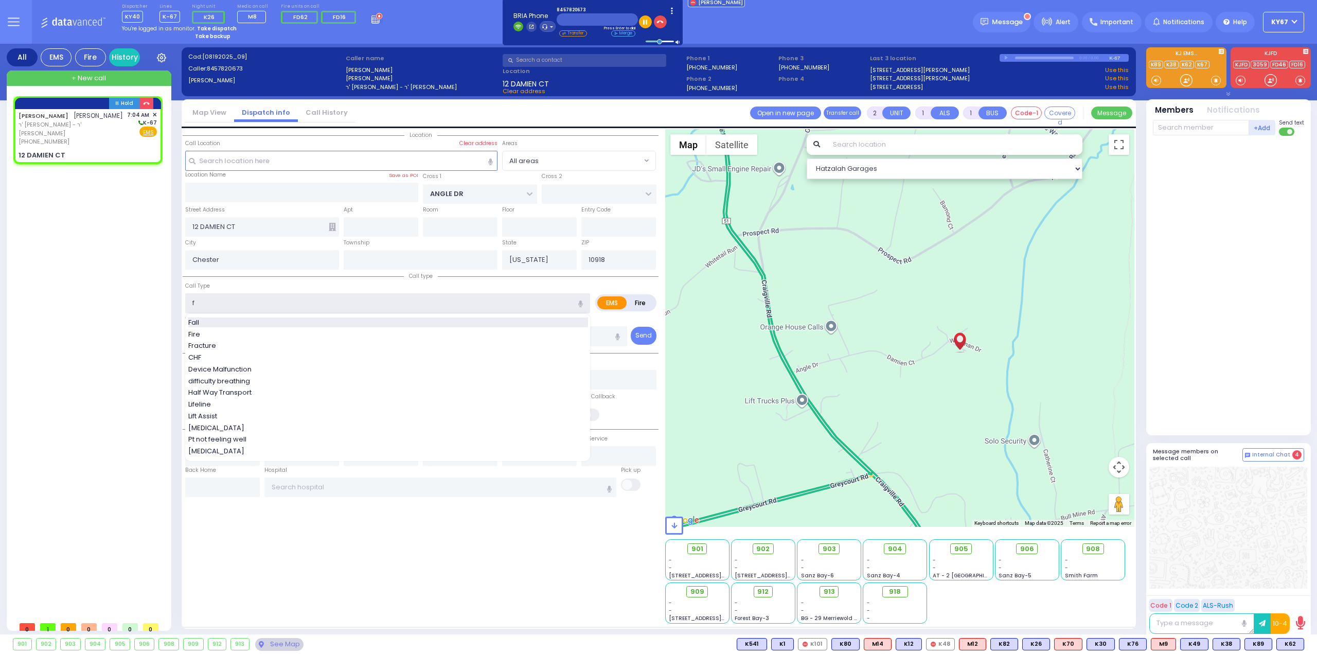  What do you see at coordinates (1119, 467) in the screenshot?
I see `button: Map camera controls` at bounding box center [1119, 467].